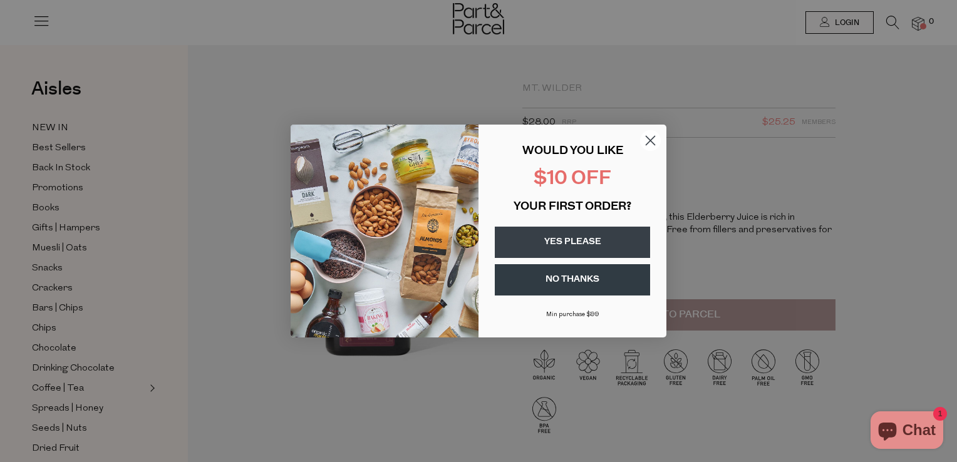  I want to click on button: YES PLEASE, so click(572, 242).